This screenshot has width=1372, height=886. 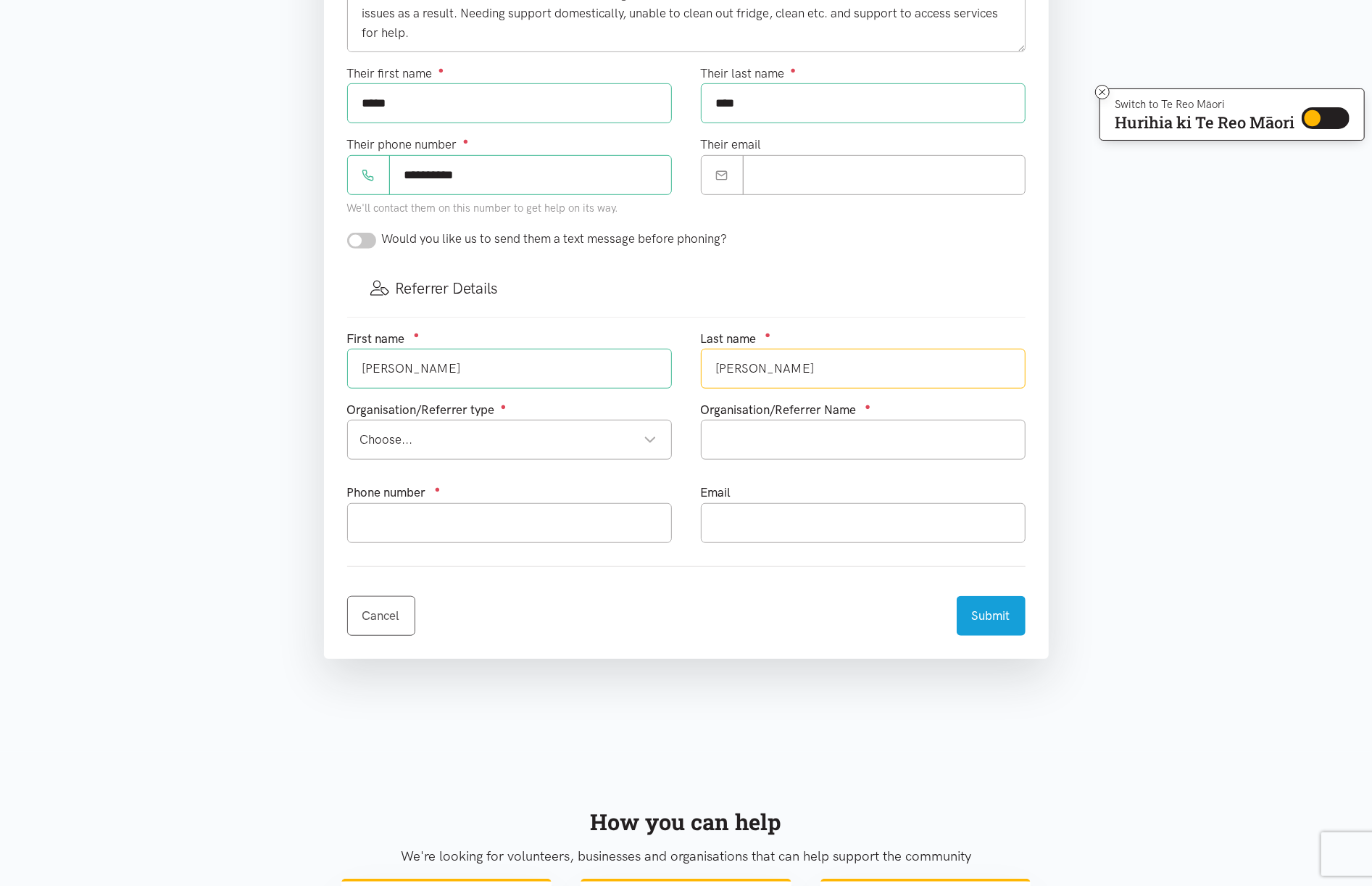 What do you see at coordinates (387, 492) in the screenshot?
I see `label: Phone number` at bounding box center [387, 492].